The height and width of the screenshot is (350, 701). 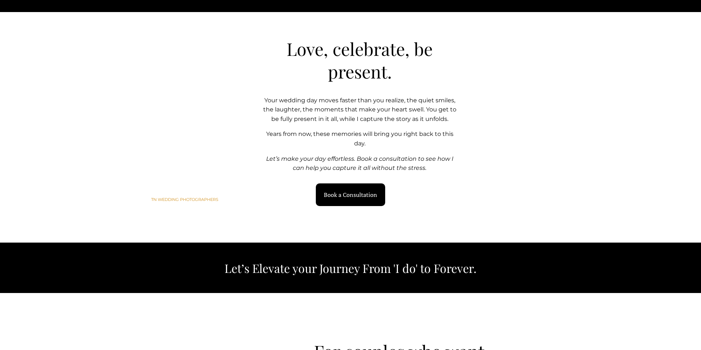 What do you see at coordinates (185, 199) in the screenshot?
I see `span: TN WEDDING PHOTOGRAPHERS` at bounding box center [185, 199].